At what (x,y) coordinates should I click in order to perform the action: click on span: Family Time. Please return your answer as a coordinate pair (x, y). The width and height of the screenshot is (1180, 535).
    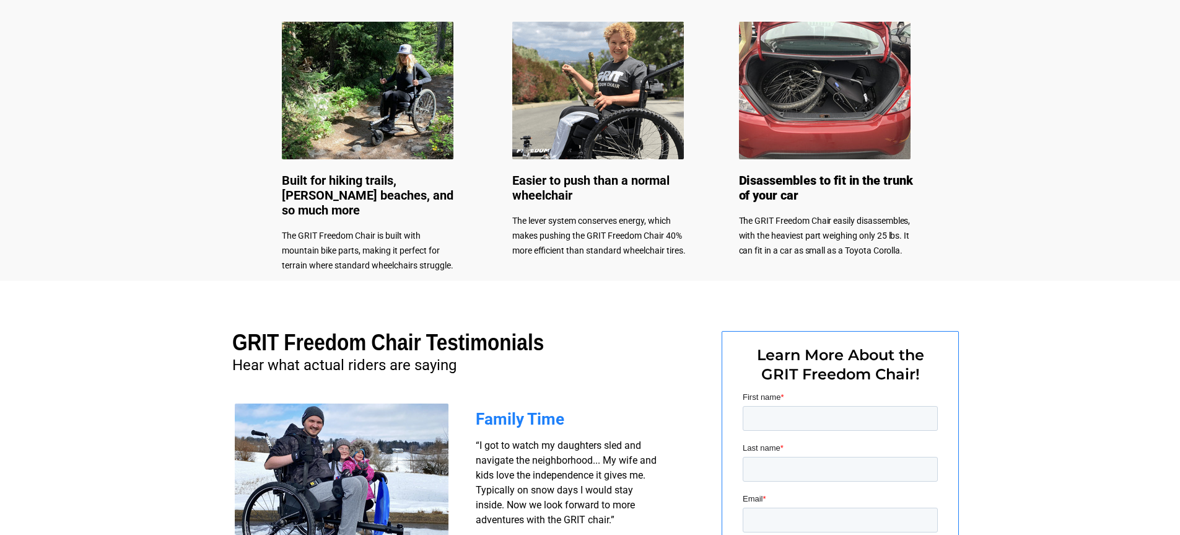
    Looking at the image, I should click on (520, 419).